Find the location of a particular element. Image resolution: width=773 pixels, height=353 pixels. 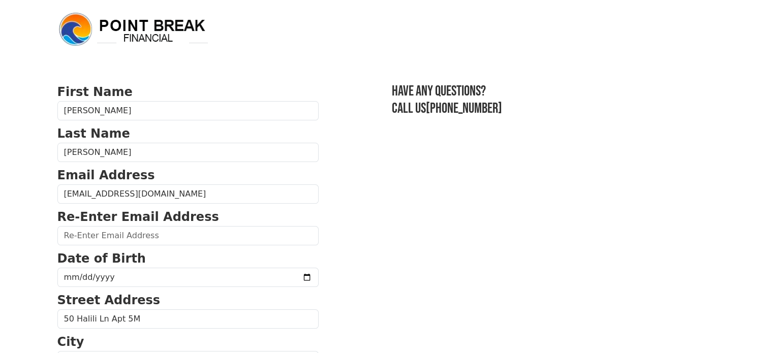

h3: Have any questions? is located at coordinates (554, 91).